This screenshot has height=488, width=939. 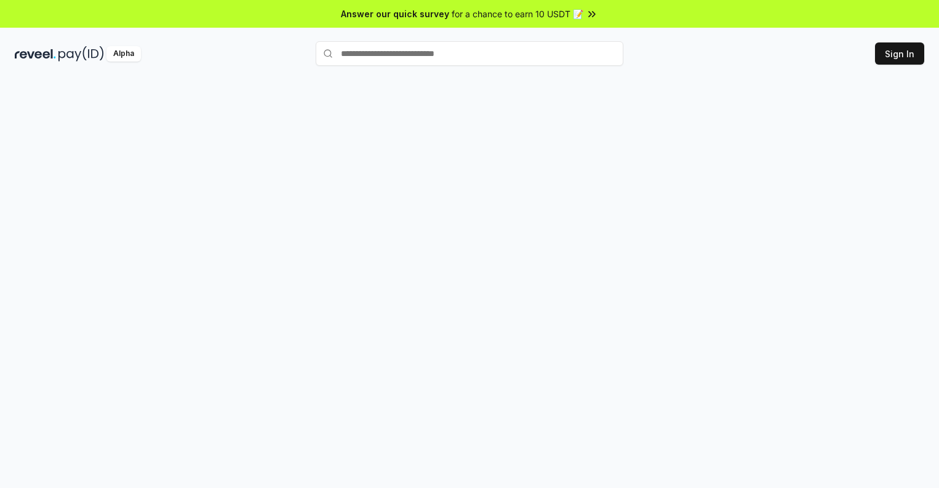 I want to click on div: Alpha, so click(x=124, y=54).